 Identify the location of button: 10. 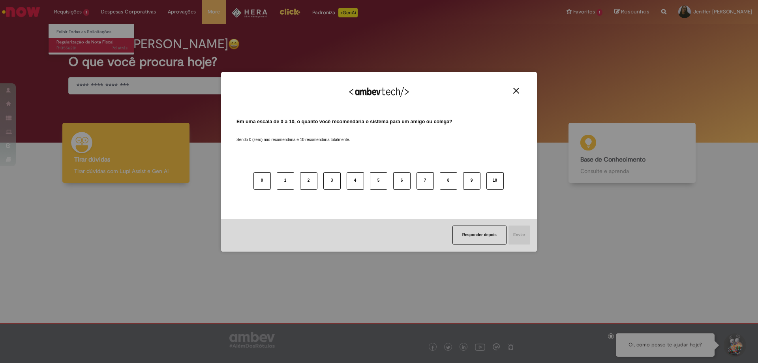
(495, 181).